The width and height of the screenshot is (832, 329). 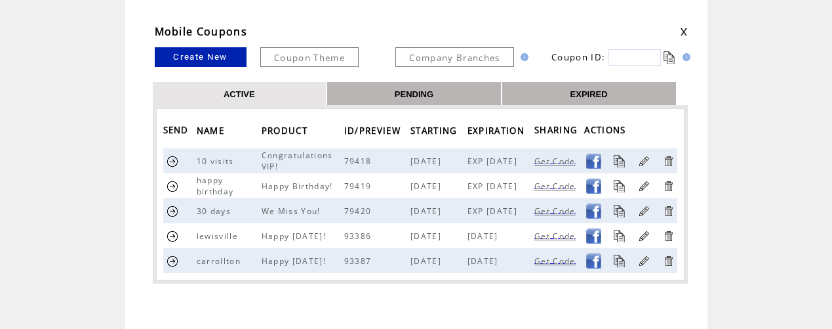 I want to click on span: 93386, so click(x=359, y=235).